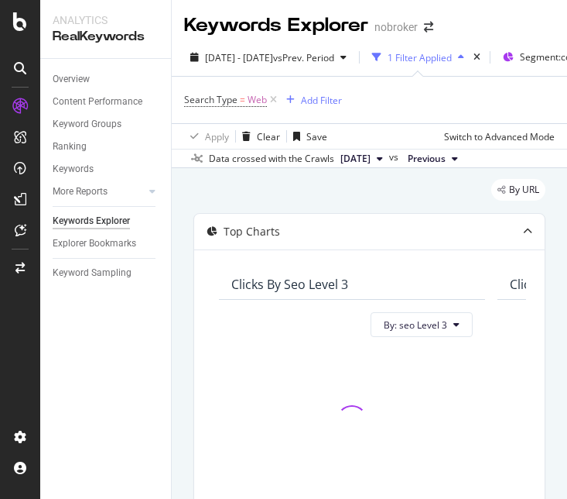 Image resolution: width=567 pixels, height=499 pixels. I want to click on span: vs Prev. Period, so click(303, 57).